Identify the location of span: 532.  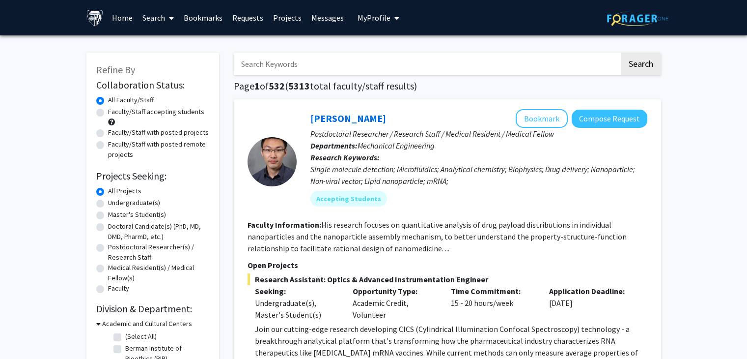
(277, 85).